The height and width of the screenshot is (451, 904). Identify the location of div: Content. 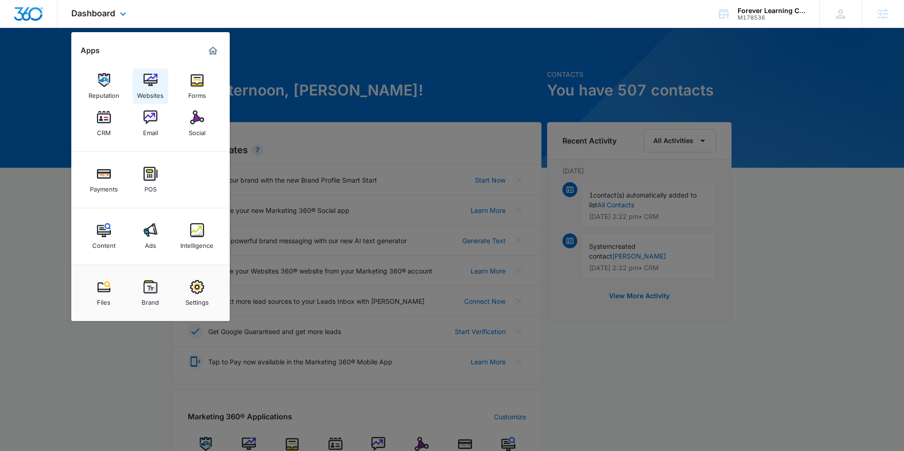
(104, 243).